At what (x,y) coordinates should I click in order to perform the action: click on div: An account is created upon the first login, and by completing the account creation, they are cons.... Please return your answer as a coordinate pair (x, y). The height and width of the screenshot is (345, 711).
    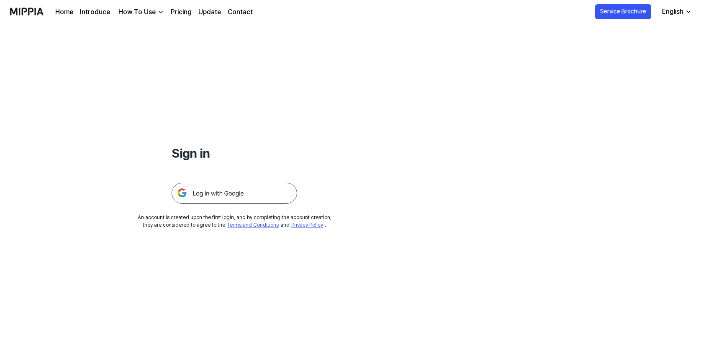
    Looking at the image, I should click on (234, 221).